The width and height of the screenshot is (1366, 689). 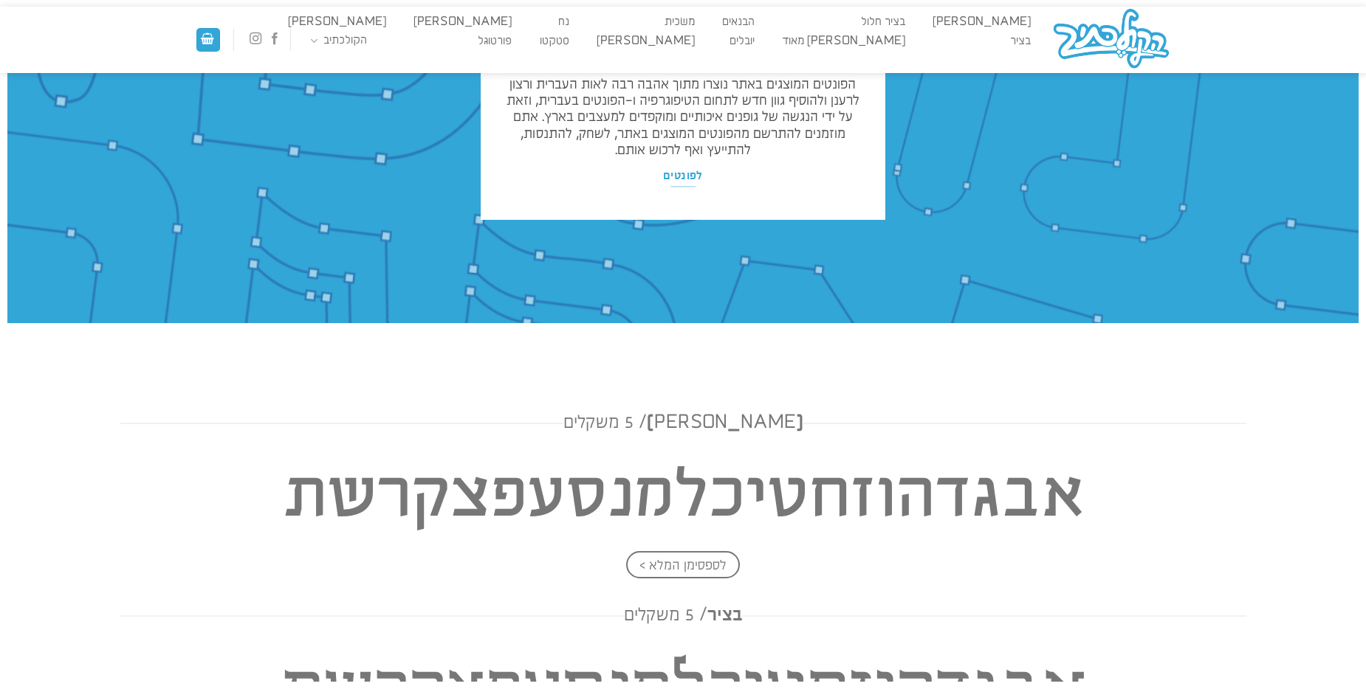 I want to click on span: לפונטים, so click(x=683, y=176).